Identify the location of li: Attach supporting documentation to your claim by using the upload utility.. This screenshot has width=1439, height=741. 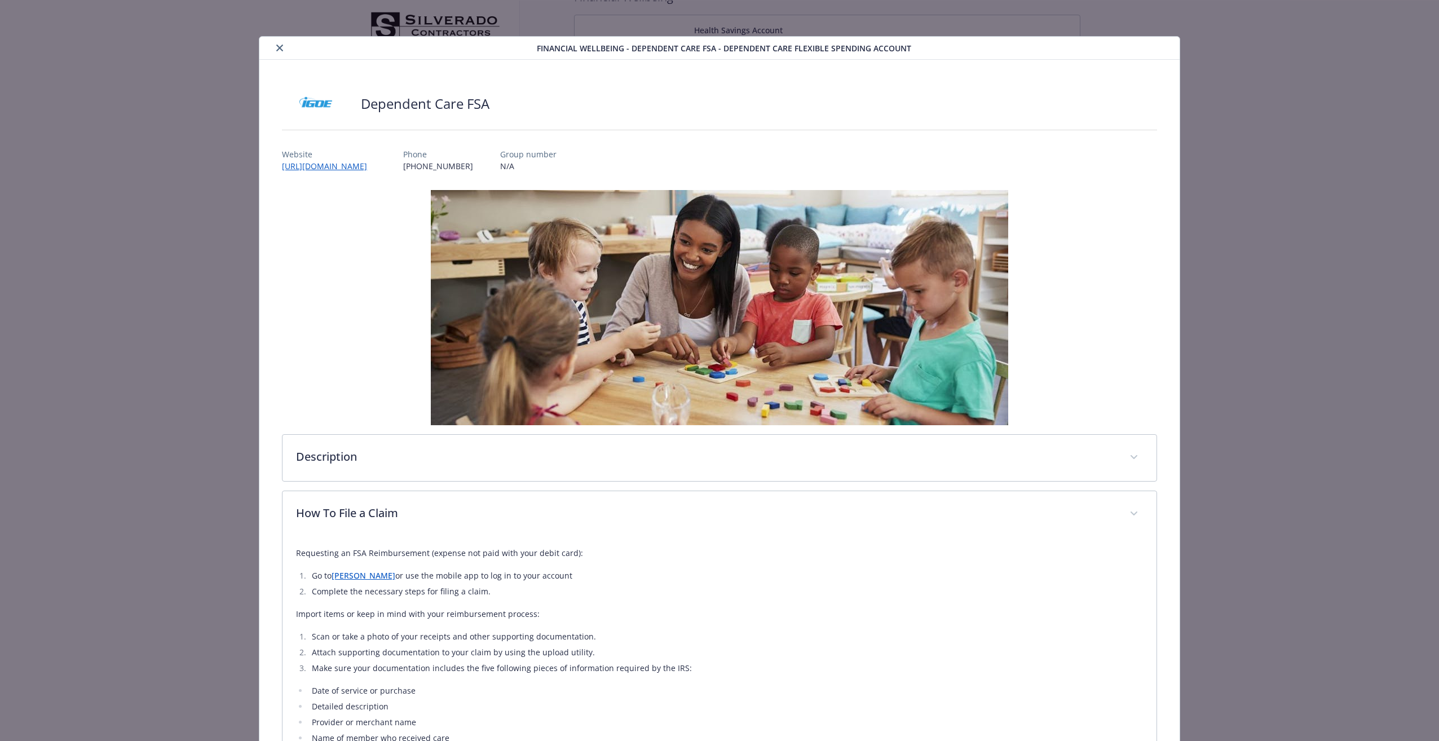
(725, 652).